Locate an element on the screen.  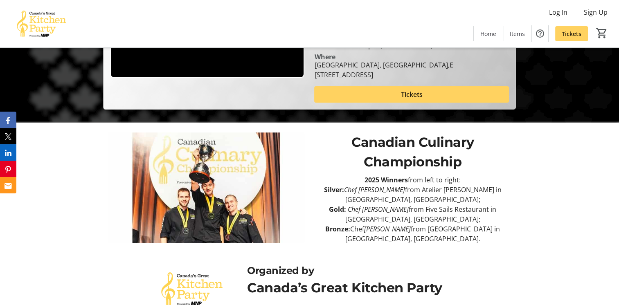
button: Sign Up is located at coordinates (596, 12).